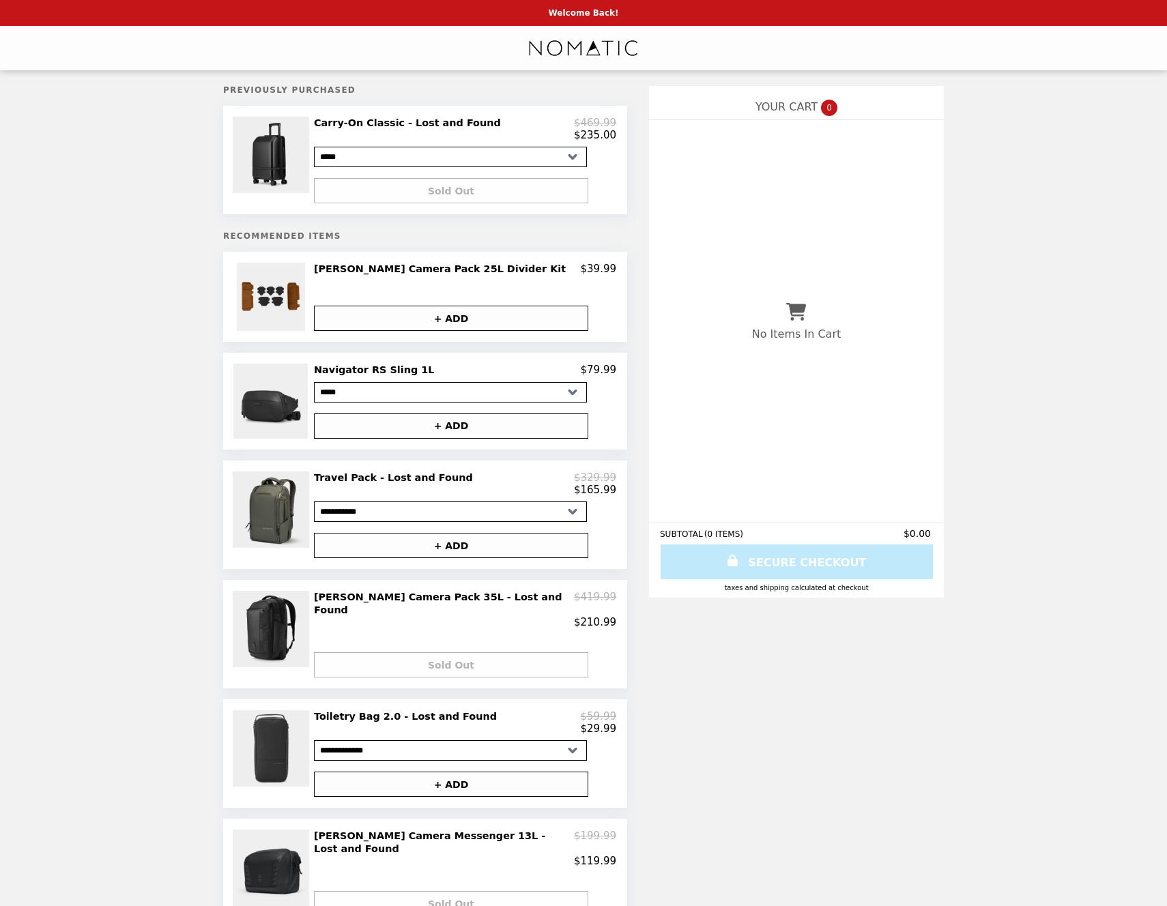 Image resolution: width=1167 pixels, height=906 pixels. What do you see at coordinates (796, 588) in the screenshot?
I see `div: Taxes and Shipping calculated at checkout` at bounding box center [796, 588].